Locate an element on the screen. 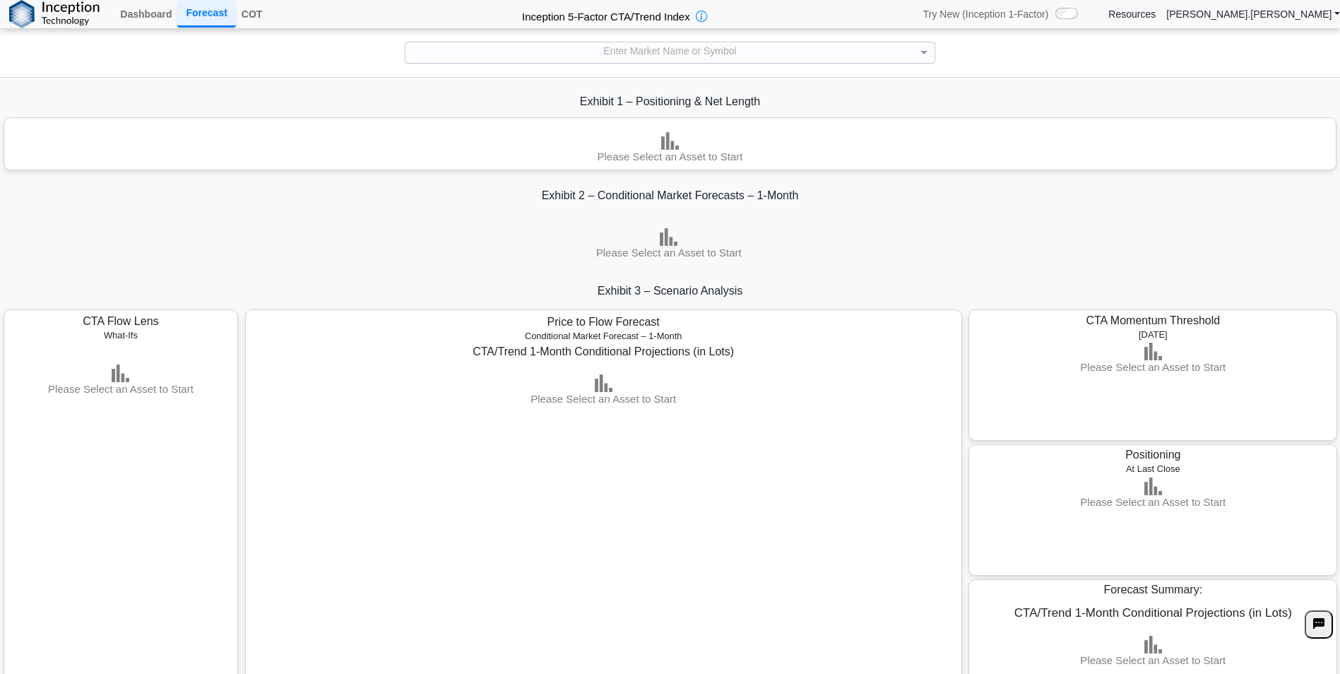 This screenshot has width=1340, height=674. a: Dashboard is located at coordinates (145, 14).